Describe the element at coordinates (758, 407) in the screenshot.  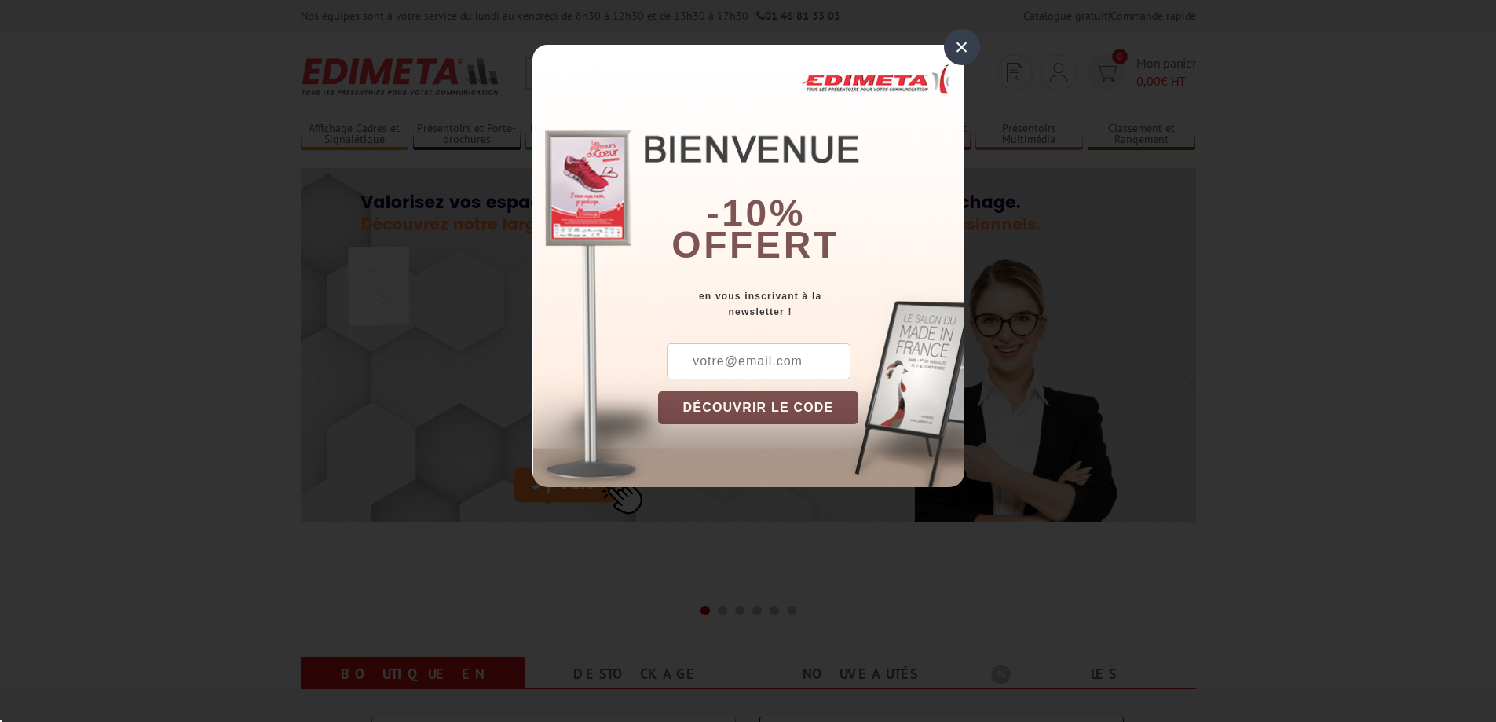
I see `button: DÉCOUVRIR LE CODE` at that location.